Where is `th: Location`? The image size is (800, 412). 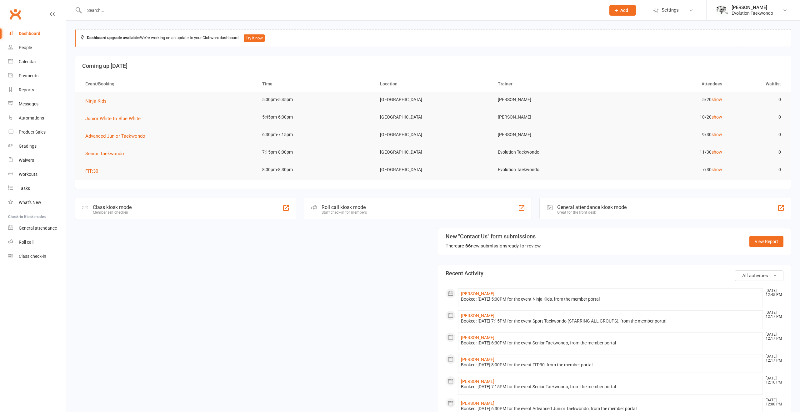 th: Location is located at coordinates (433, 84).